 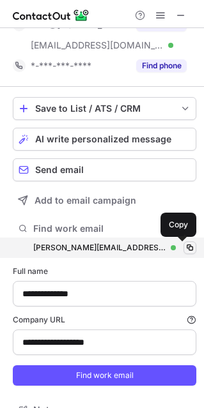 What do you see at coordinates (104, 271) in the screenshot?
I see `label: Full name` at bounding box center [104, 271].